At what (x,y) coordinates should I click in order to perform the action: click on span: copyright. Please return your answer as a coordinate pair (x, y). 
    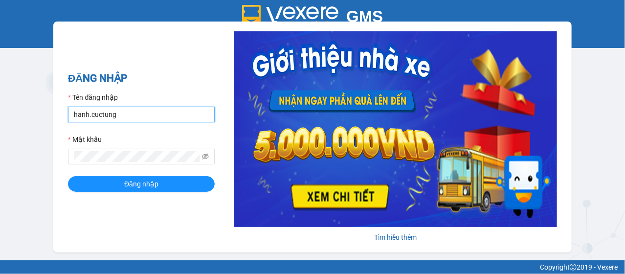
    Looking at the image, I should click on (573, 267).